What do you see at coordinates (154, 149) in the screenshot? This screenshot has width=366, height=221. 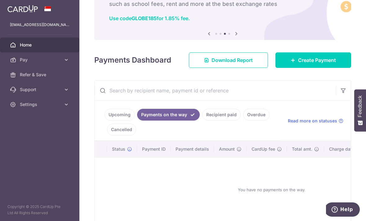 I see `th: Payment ID` at bounding box center [154, 149].